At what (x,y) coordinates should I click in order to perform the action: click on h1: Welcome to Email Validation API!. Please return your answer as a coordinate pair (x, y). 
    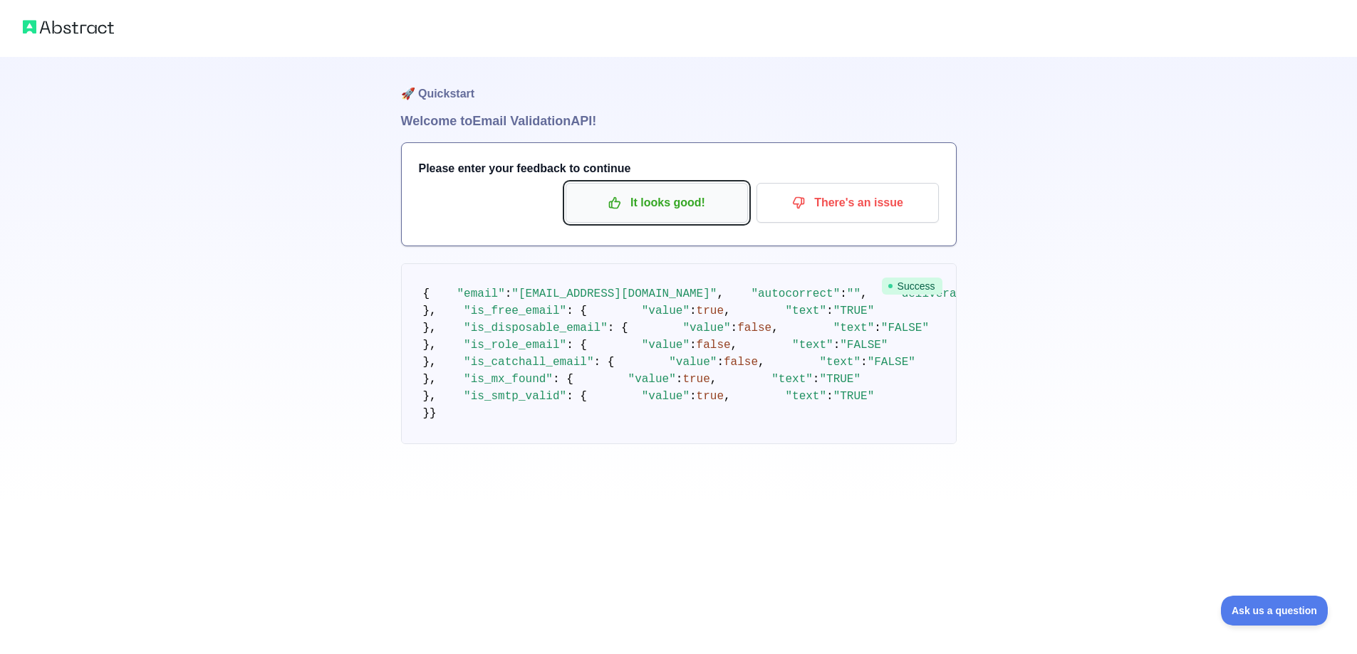
    Looking at the image, I should click on (679, 121).